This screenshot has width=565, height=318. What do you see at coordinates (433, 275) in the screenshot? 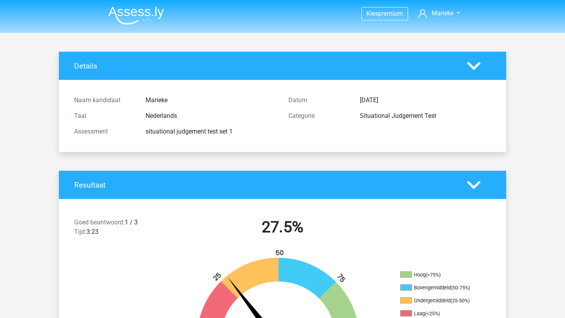
I see `div: (>75%)` at bounding box center [433, 275].